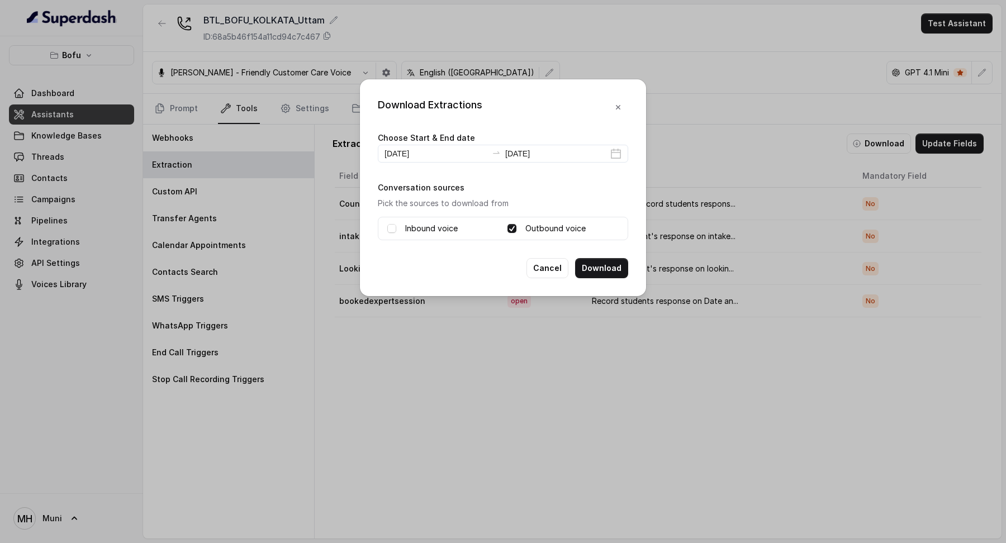 This screenshot has height=543, width=1006. Describe the element at coordinates (496, 153) in the screenshot. I see `span: swap-right` at that location.